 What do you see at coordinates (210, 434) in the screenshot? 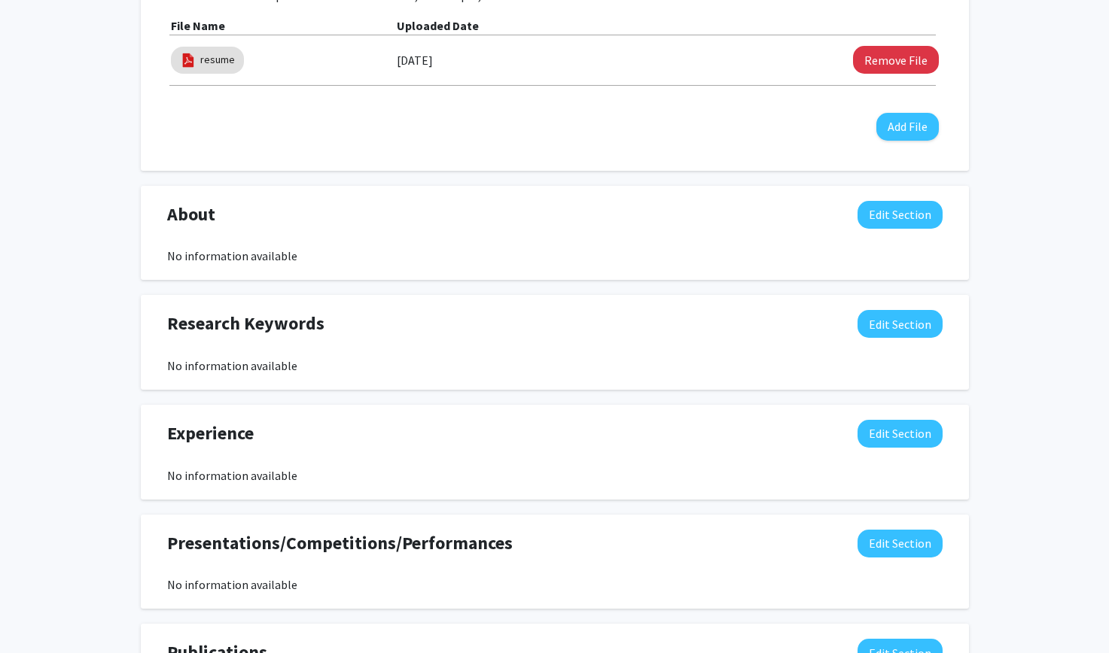
I see `span: Experience` at bounding box center [210, 434].